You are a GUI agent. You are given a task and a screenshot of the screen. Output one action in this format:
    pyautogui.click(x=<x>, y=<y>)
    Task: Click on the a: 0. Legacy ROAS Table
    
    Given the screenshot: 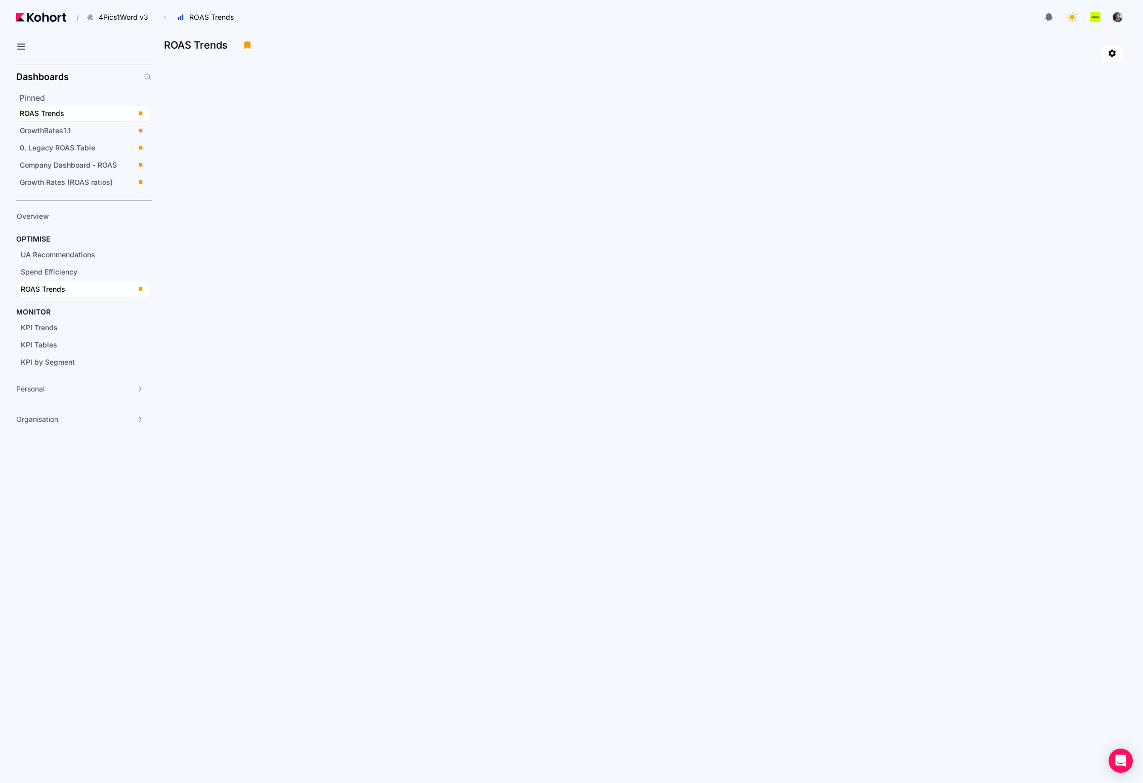 What is the action you would take?
    pyautogui.click(x=83, y=148)
    